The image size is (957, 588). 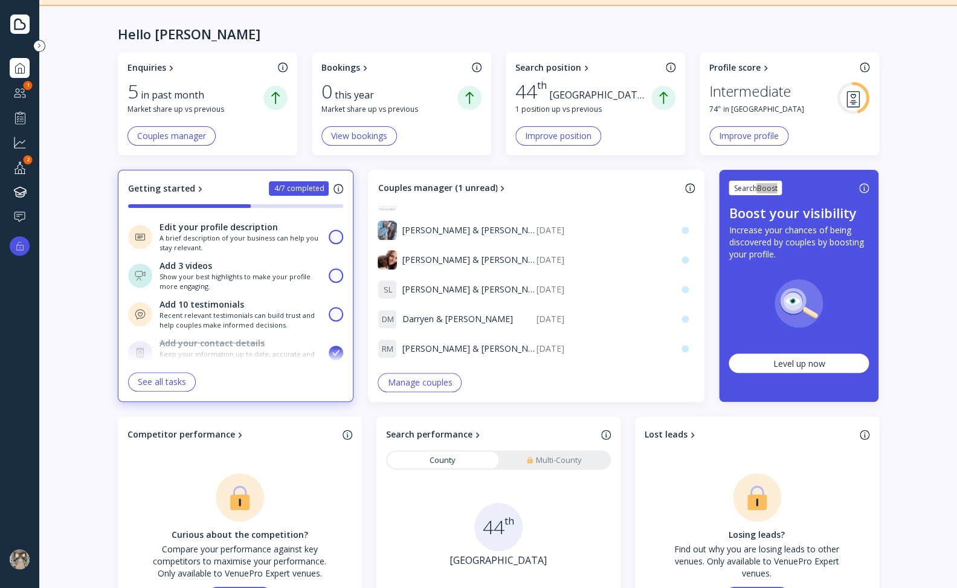 What do you see at coordinates (240, 242) in the screenshot?
I see `div: A brief description of your business can help you stay relevant.` at bounding box center [240, 242].